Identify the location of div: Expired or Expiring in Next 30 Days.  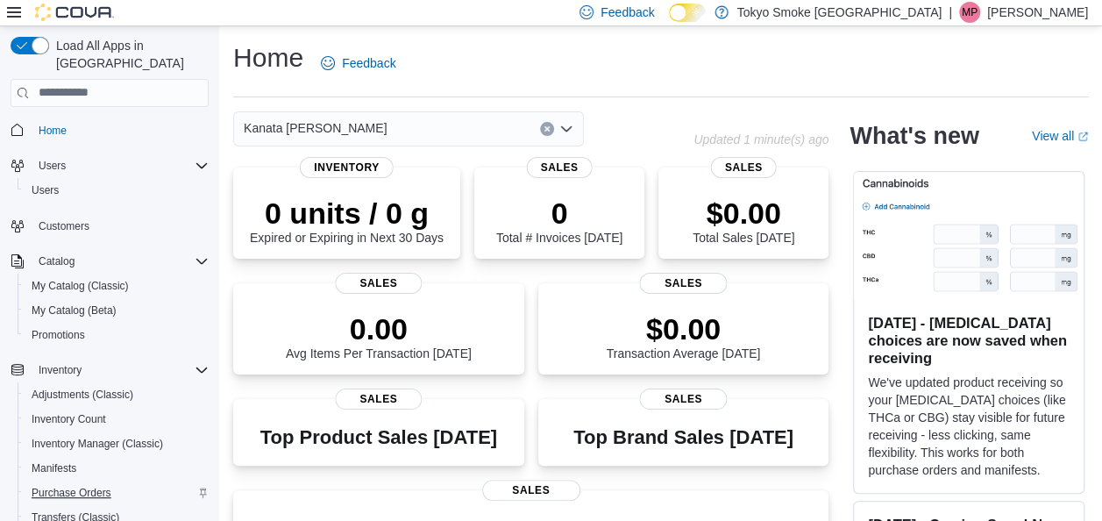
(346, 220).